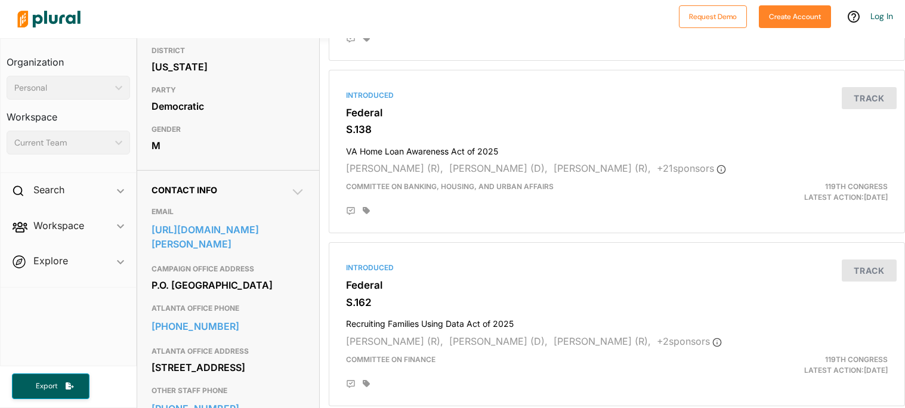 This screenshot has height=408, width=905. Describe the element at coordinates (62, 88) in the screenshot. I see `div: Personal` at that location.